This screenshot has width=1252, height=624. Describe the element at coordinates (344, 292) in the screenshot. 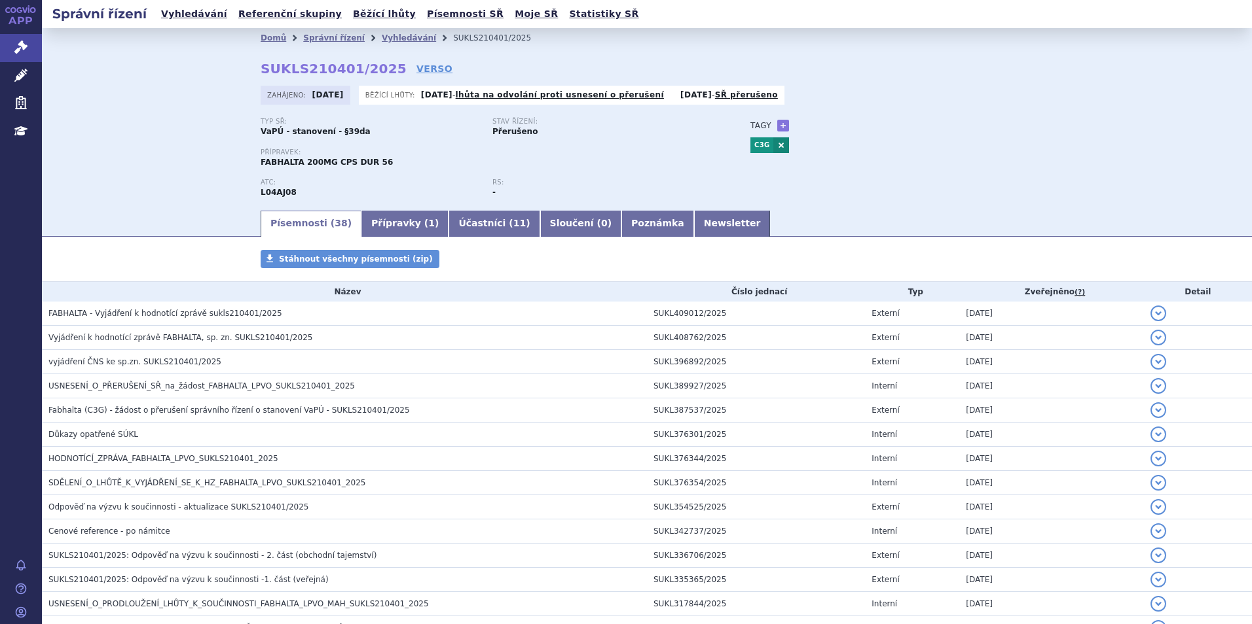

I see `th: Název` at that location.